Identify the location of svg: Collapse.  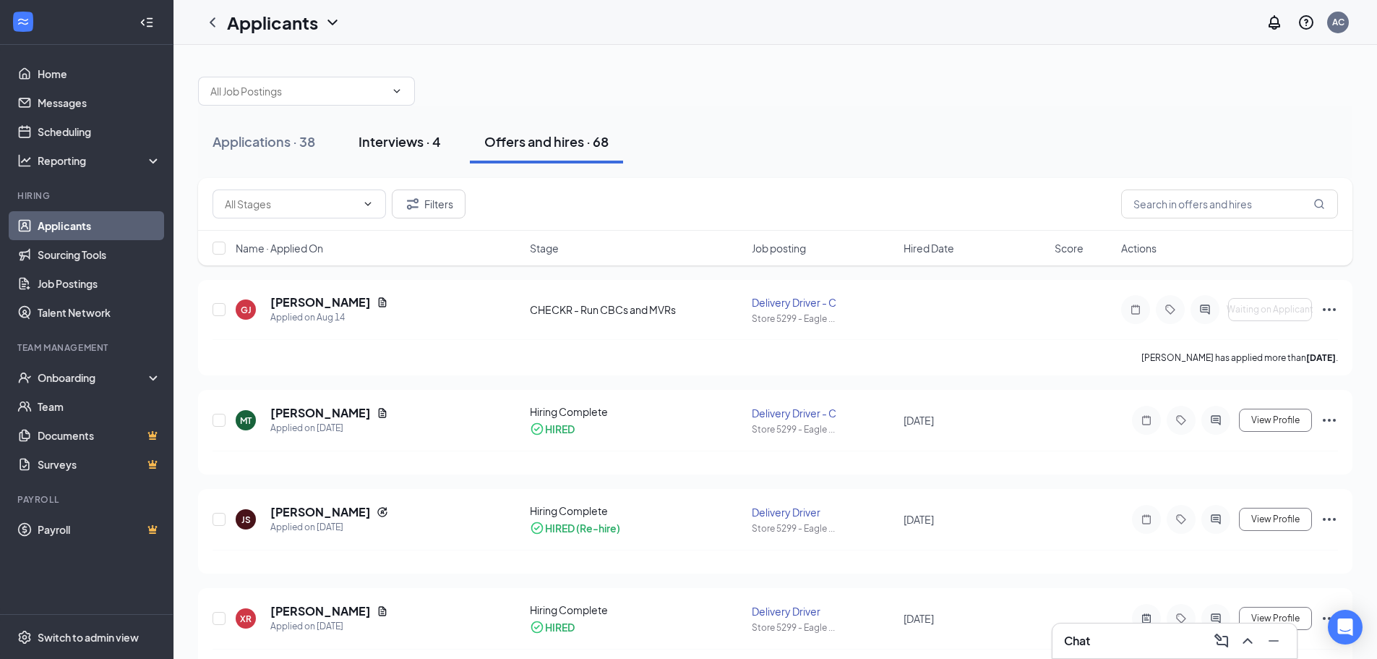
(147, 22).